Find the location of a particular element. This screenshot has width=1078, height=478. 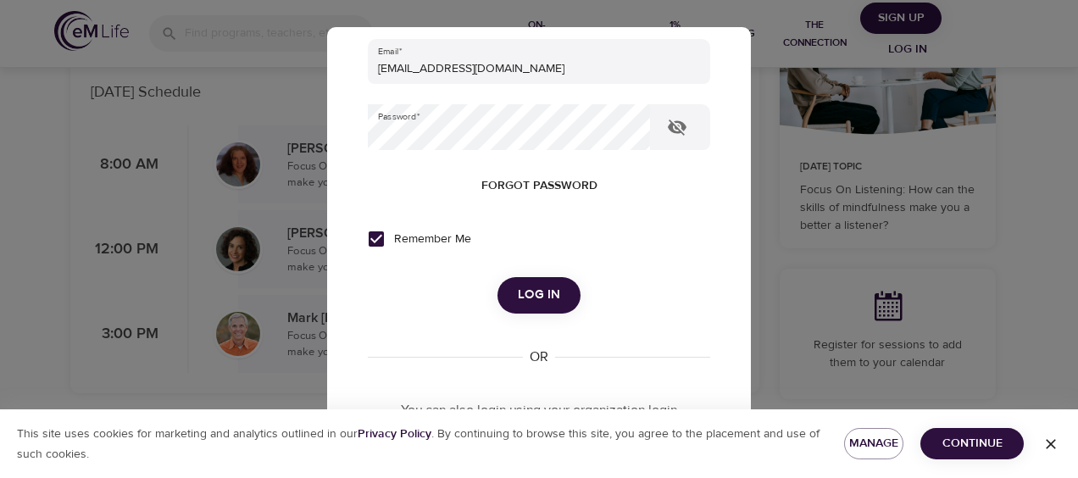

span: Remember Me is located at coordinates (432, 239).